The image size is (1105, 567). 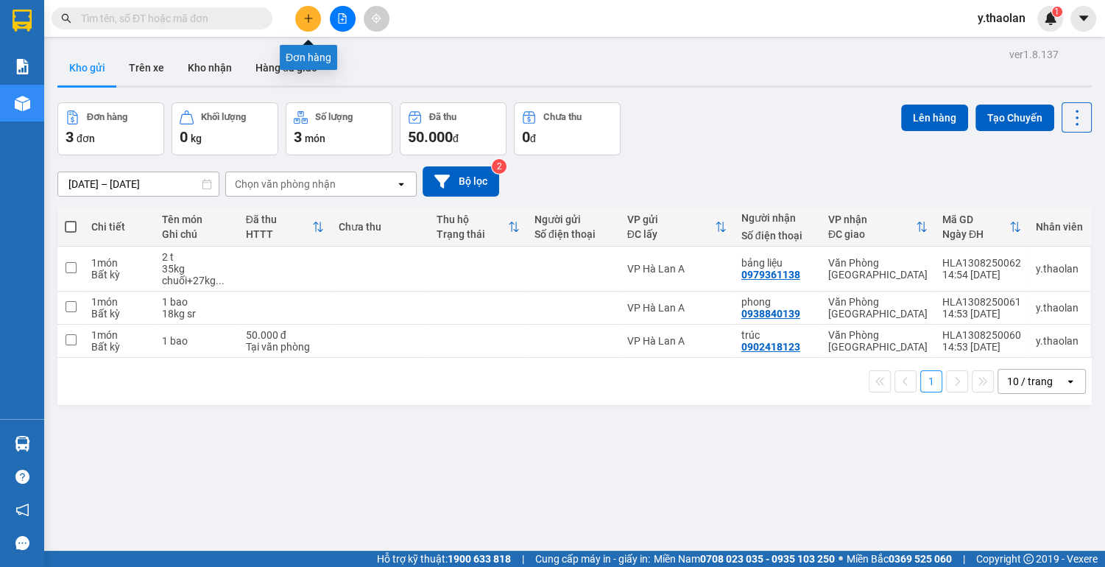 What do you see at coordinates (22, 509) in the screenshot?
I see `span: notification` at bounding box center [22, 509].